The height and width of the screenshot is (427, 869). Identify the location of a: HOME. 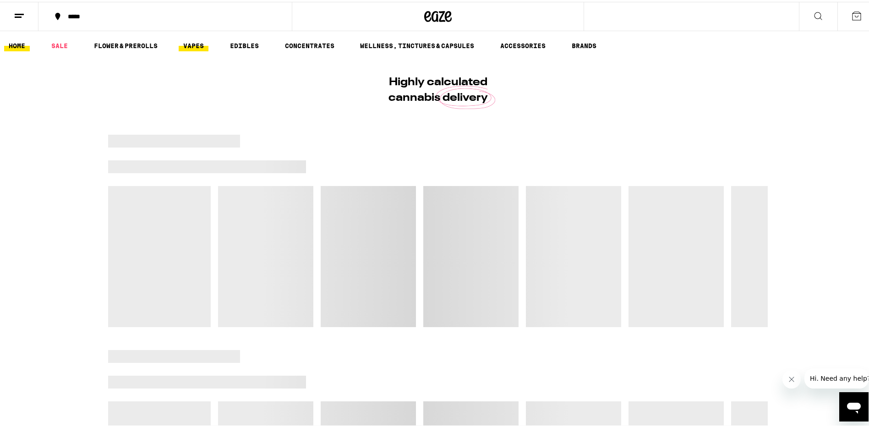
(17, 44).